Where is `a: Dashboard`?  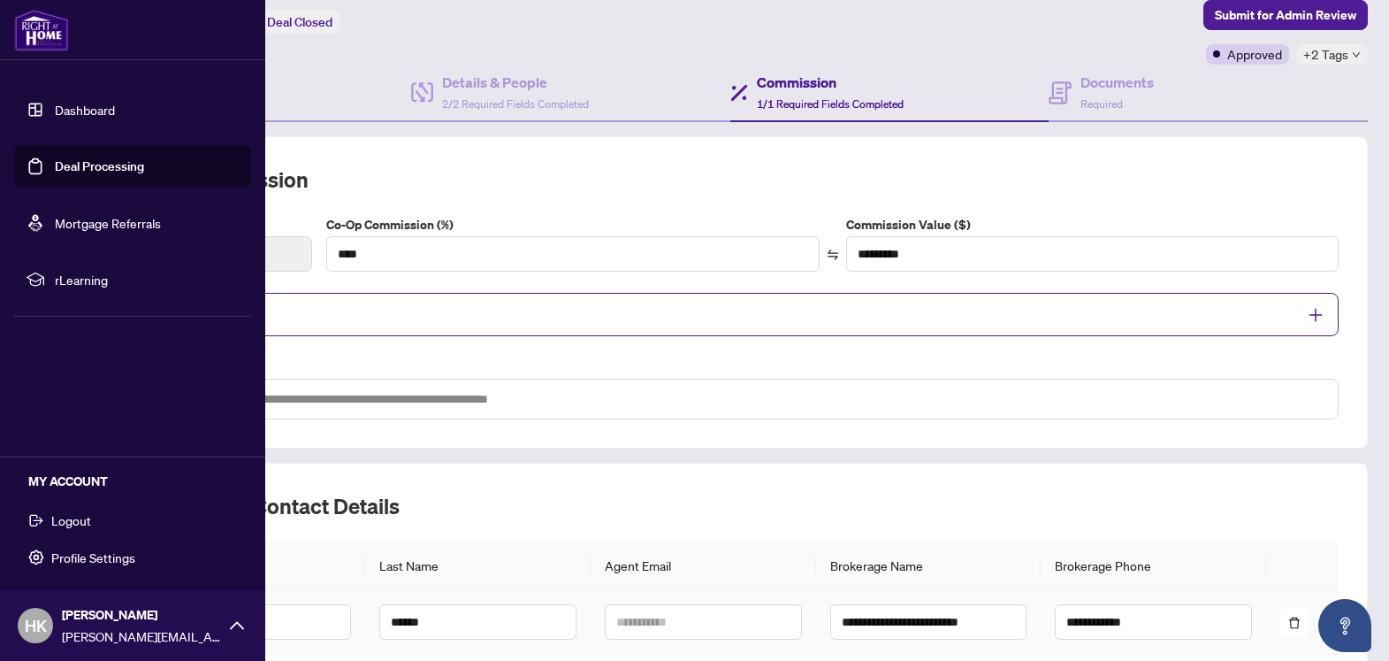
a: Dashboard is located at coordinates (85, 110).